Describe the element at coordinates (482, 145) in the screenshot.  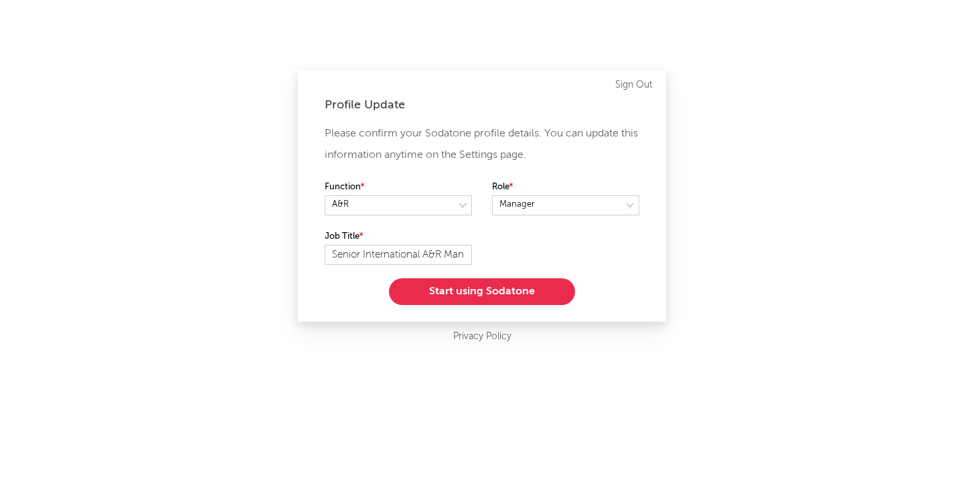
I see `p: Please confirm your Sodatone profile details. You can update this information anytime on the Sett...` at that location.